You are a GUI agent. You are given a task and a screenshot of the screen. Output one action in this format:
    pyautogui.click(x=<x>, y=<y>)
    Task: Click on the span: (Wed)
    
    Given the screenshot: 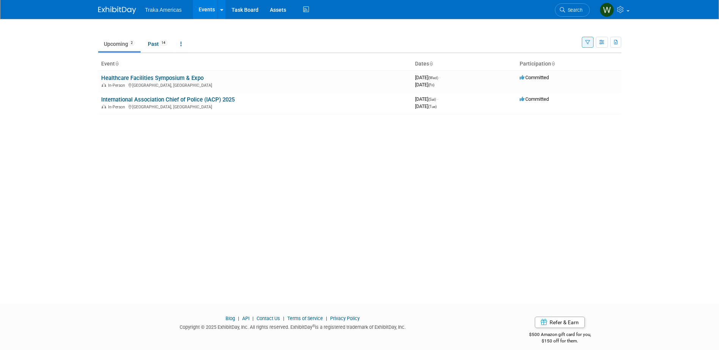 What is the action you would take?
    pyautogui.click(x=433, y=78)
    